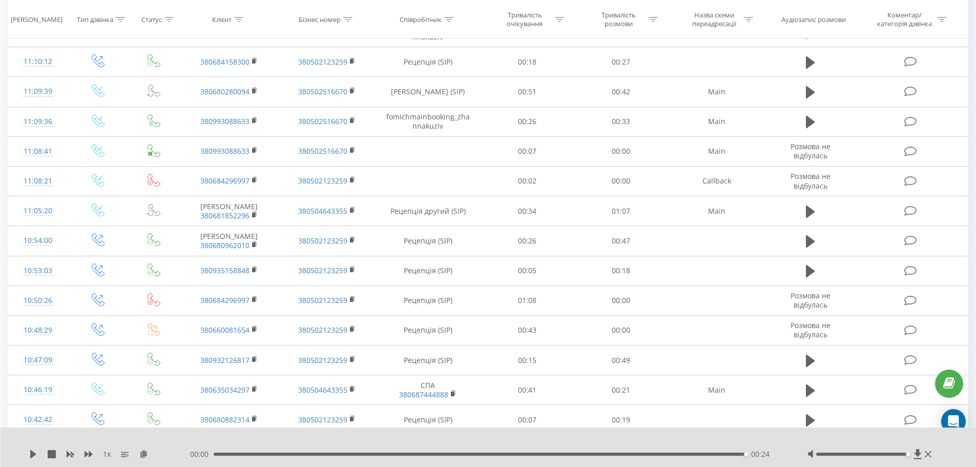 The image size is (976, 467). What do you see at coordinates (527, 92) in the screenshot?
I see `td: 00:51` at bounding box center [527, 92].